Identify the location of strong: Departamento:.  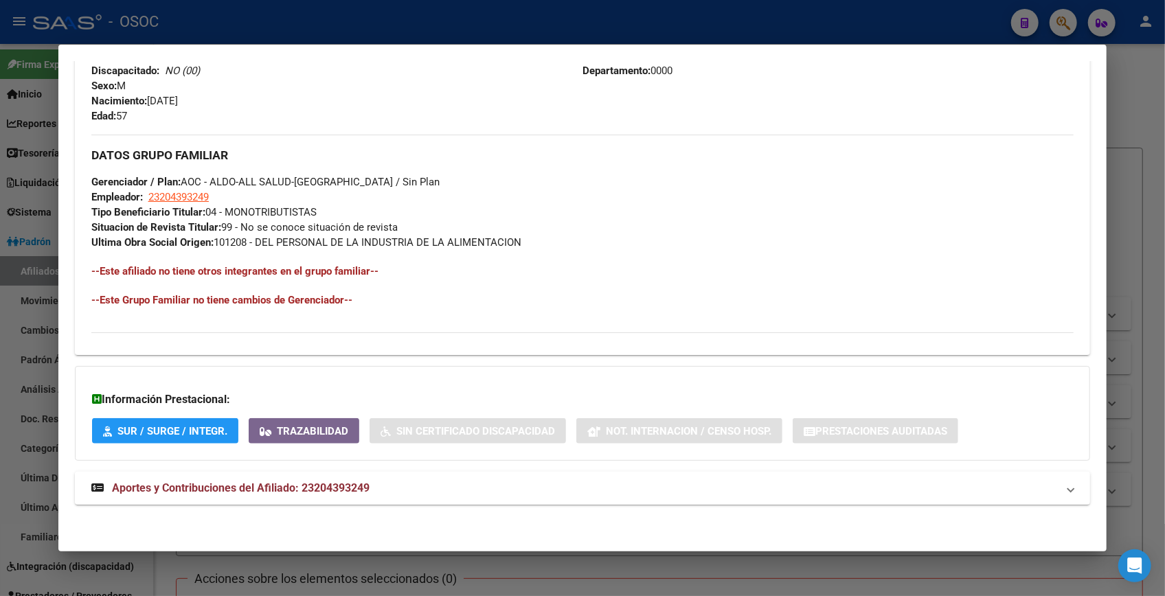
(616, 71).